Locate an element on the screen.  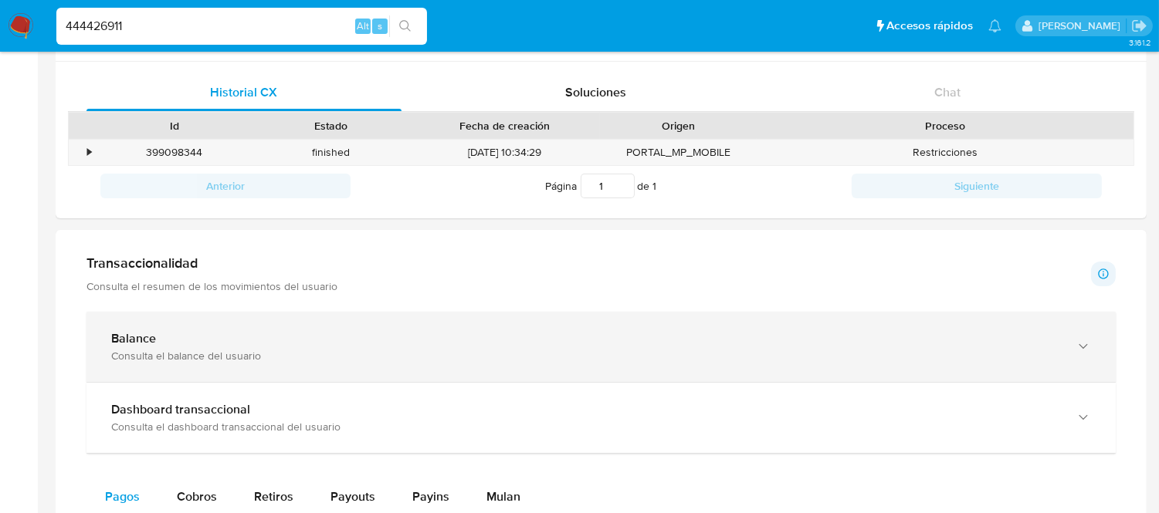
div: Restricciones is located at coordinates (945, 152).